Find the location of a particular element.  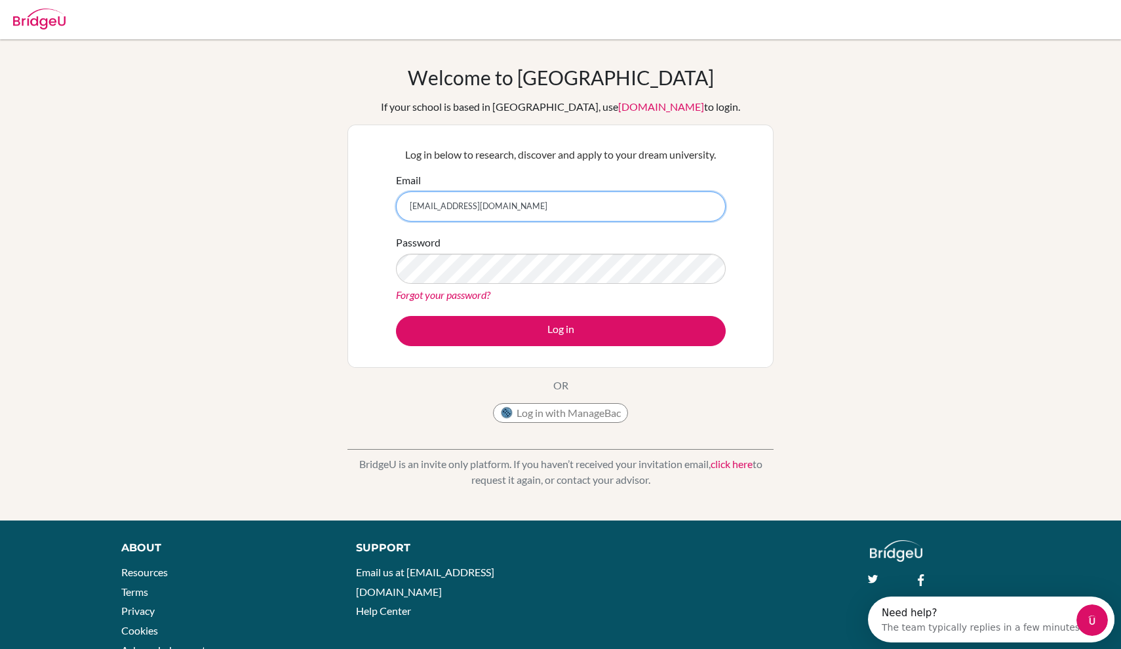

a: click here is located at coordinates (732, 464).